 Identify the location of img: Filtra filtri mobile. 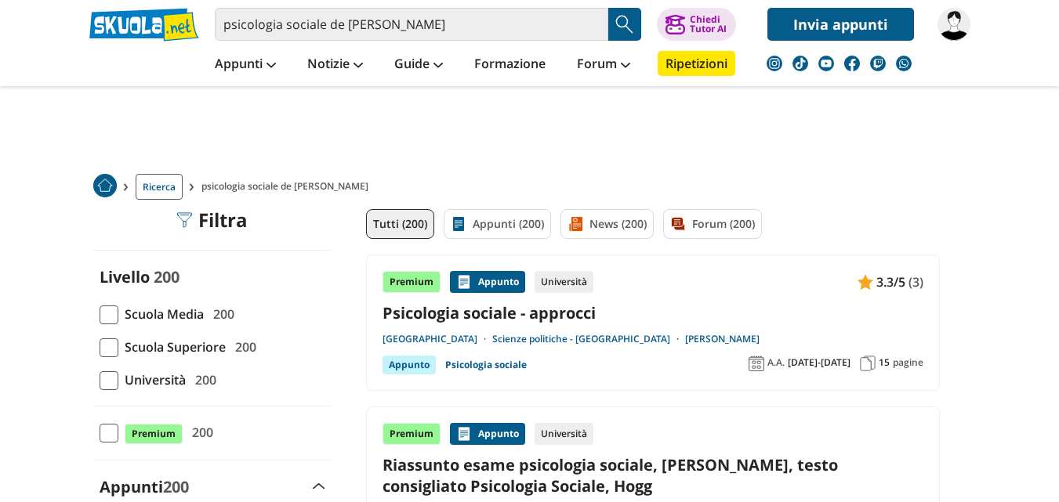
(184, 220).